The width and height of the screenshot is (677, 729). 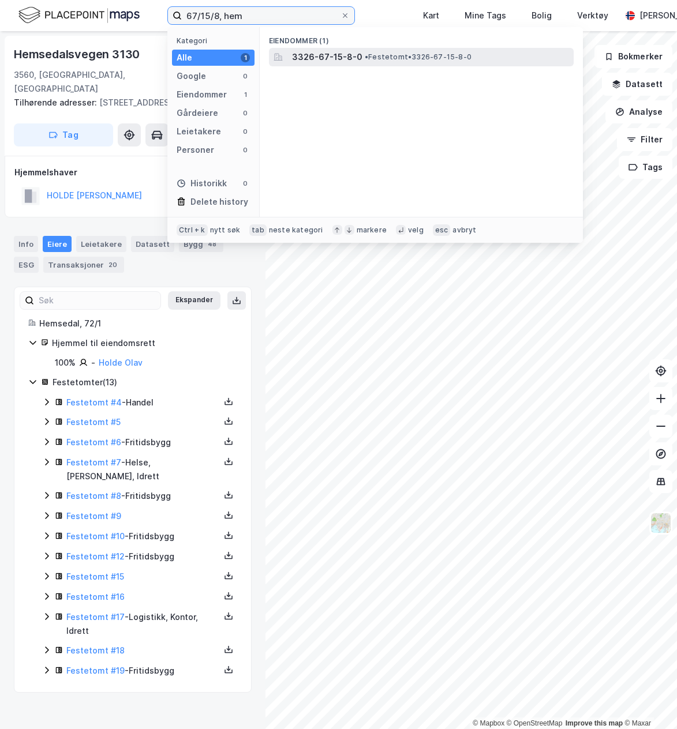 What do you see at coordinates (645, 167) in the screenshot?
I see `button: Tags` at bounding box center [645, 167].